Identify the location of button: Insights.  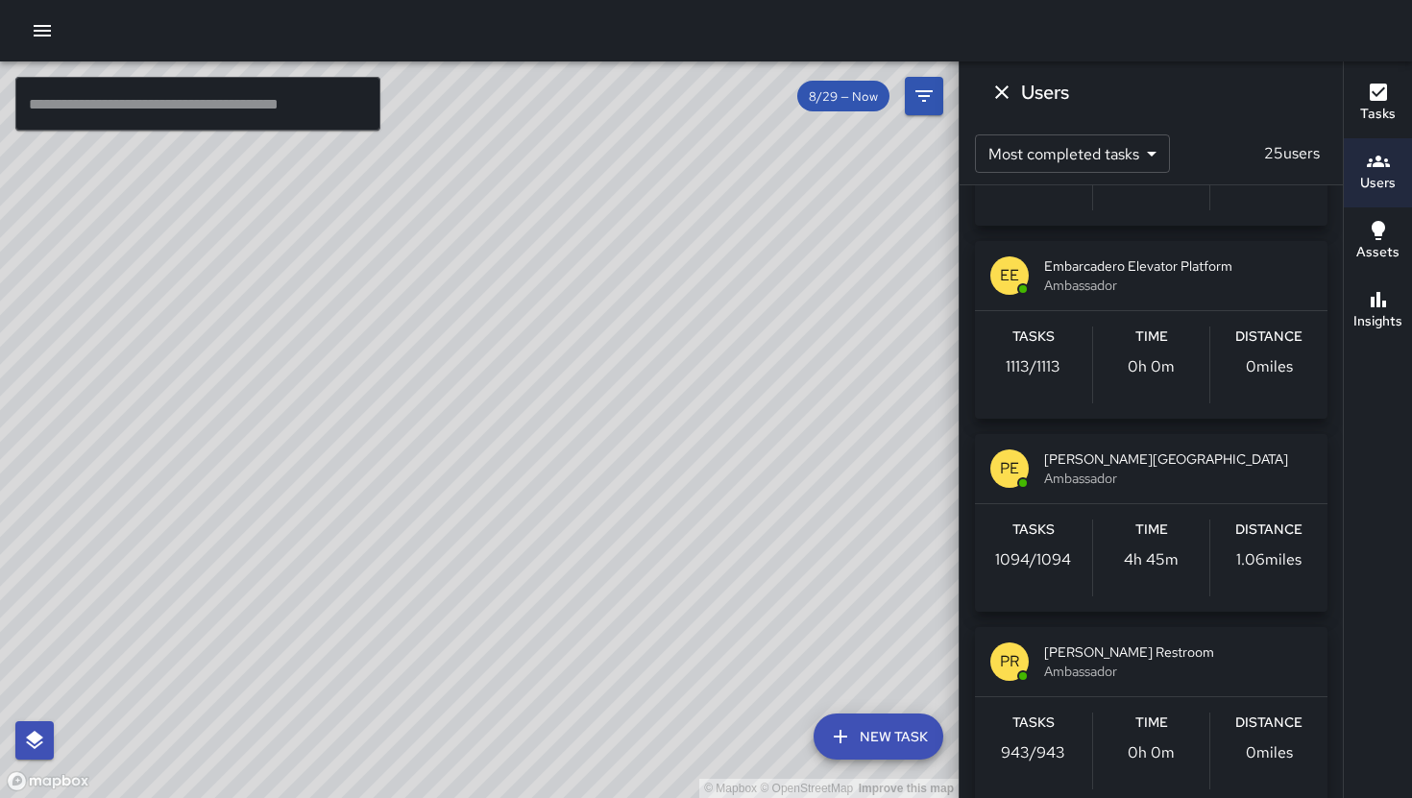
(1377, 311).